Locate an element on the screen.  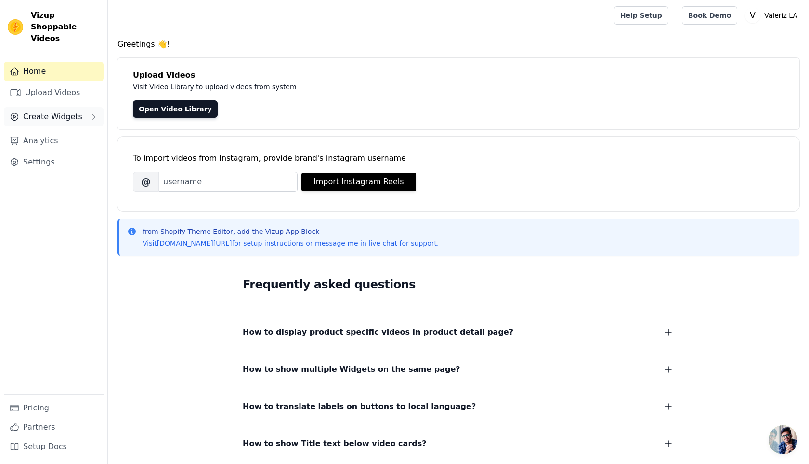
button: V Valeriz LA is located at coordinates (773, 15).